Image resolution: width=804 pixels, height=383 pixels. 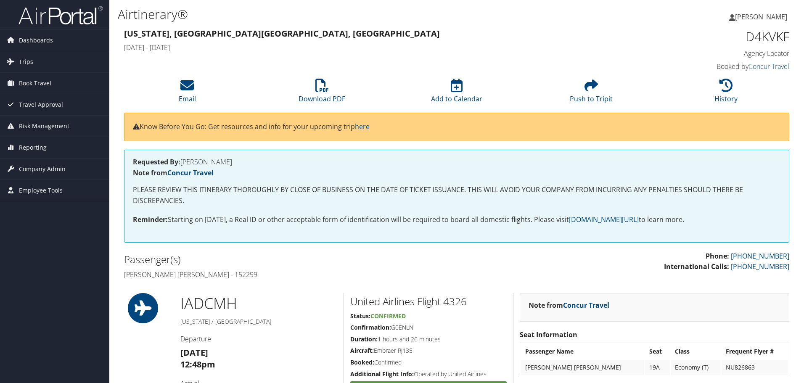 What do you see at coordinates (26, 62) in the screenshot?
I see `span: Trips` at bounding box center [26, 62].